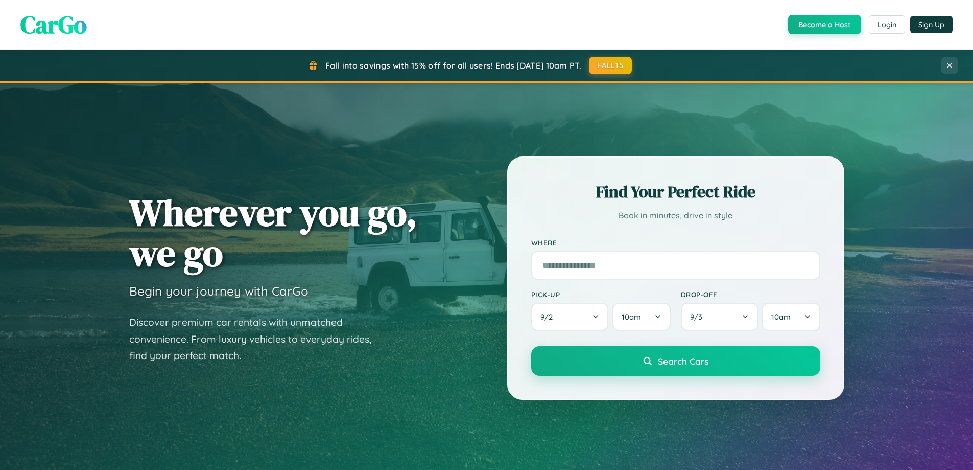 Image resolution: width=973 pixels, height=470 pixels. I want to click on label: Where, so click(676, 242).